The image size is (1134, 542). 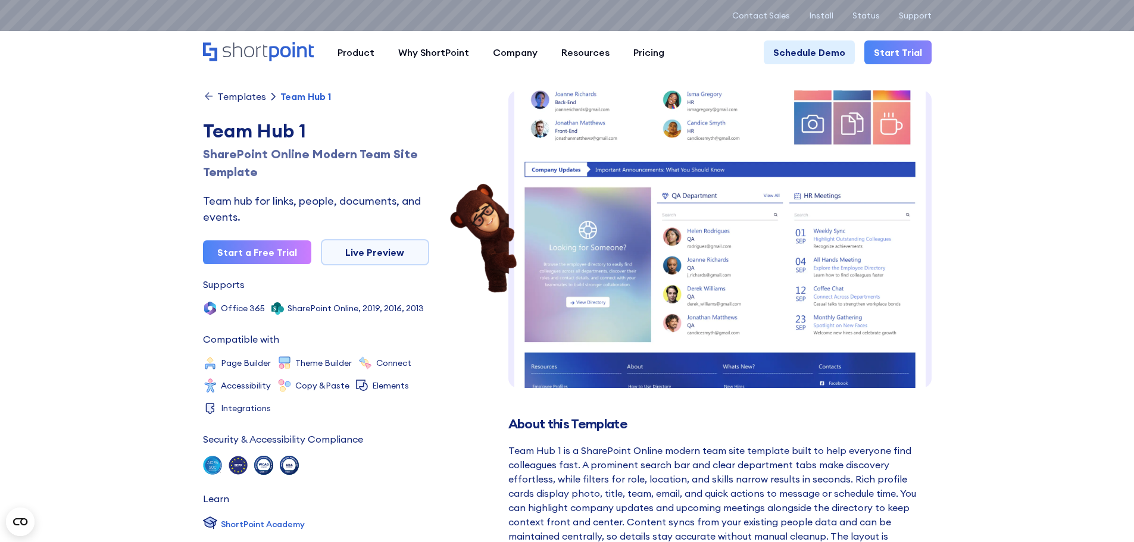 What do you see at coordinates (821, 15) in the screenshot?
I see `p: Install` at bounding box center [821, 15].